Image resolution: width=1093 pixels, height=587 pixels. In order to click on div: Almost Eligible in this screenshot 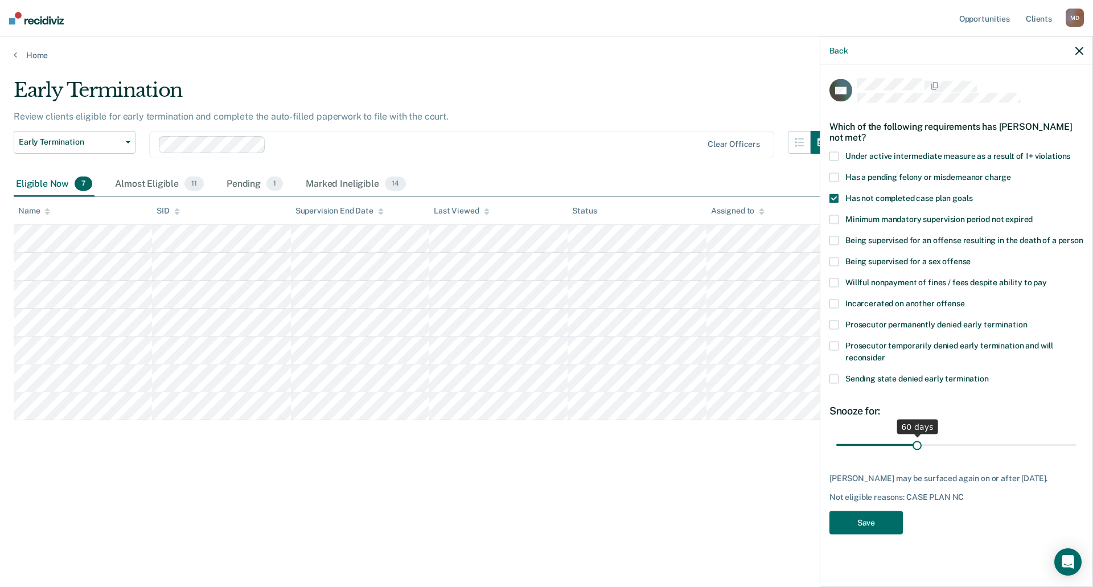, I will do `click(159, 184)`.